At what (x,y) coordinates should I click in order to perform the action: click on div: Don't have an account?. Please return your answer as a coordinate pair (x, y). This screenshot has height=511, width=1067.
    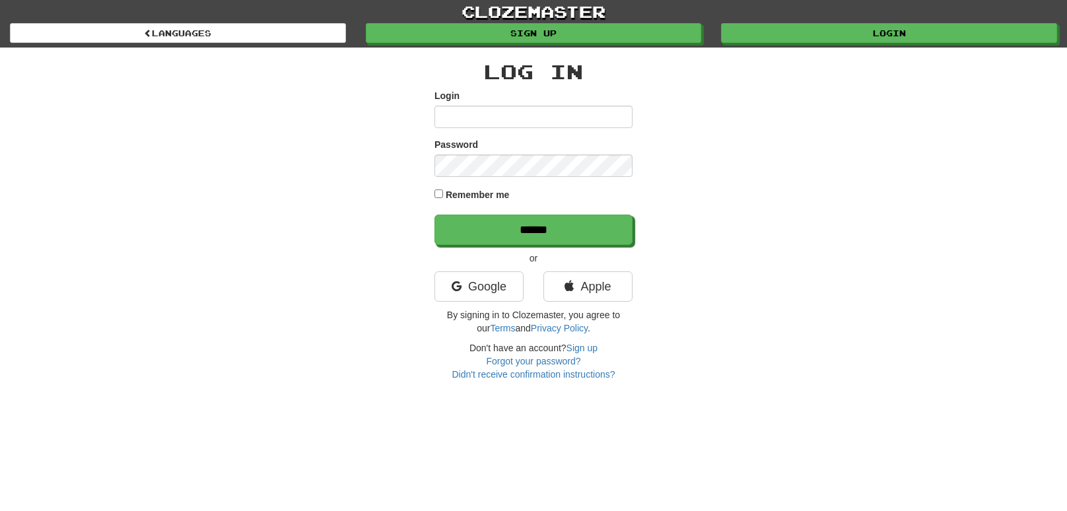
    Looking at the image, I should click on (534, 361).